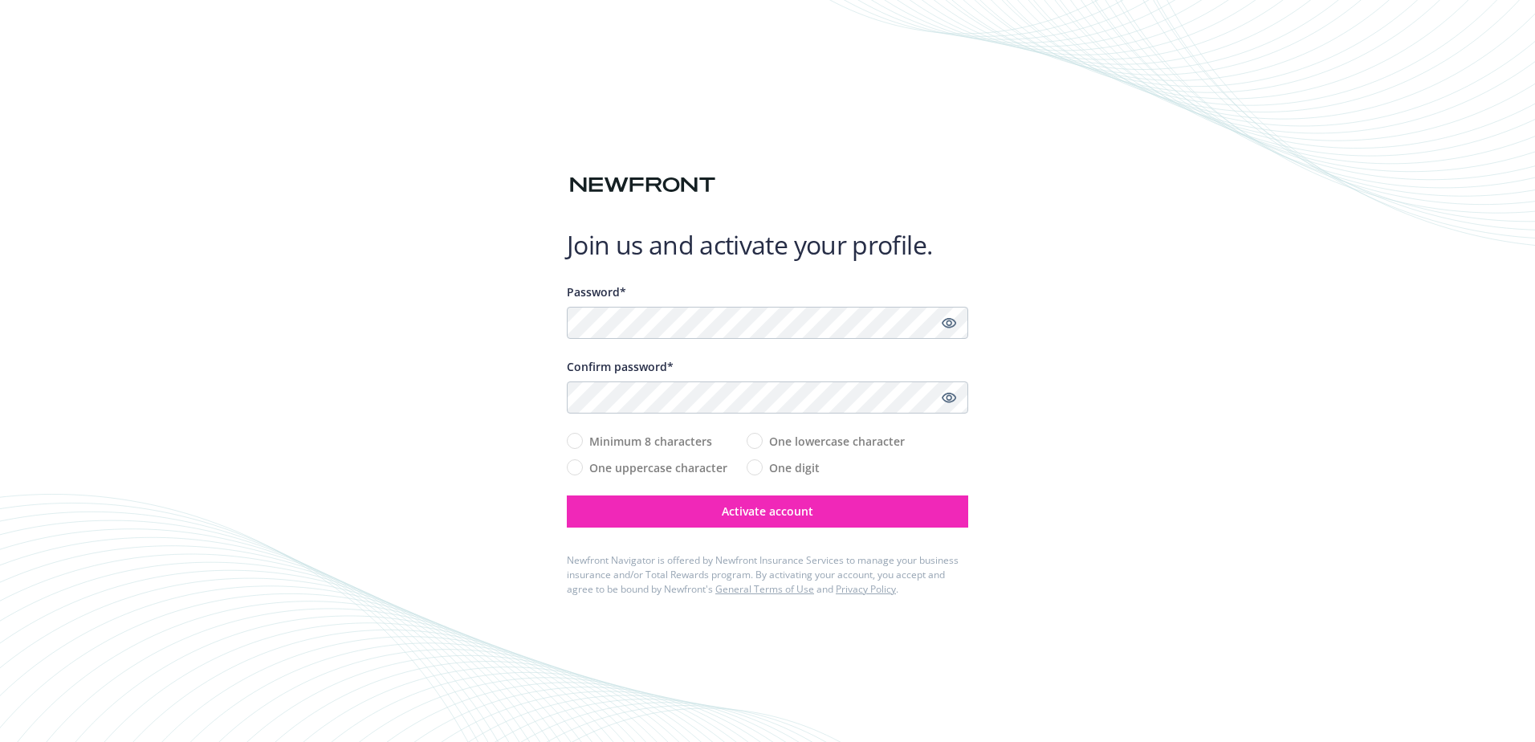 The height and width of the screenshot is (742, 1535). Describe the element at coordinates (767, 510) in the screenshot. I see `span: Activate account` at that location.